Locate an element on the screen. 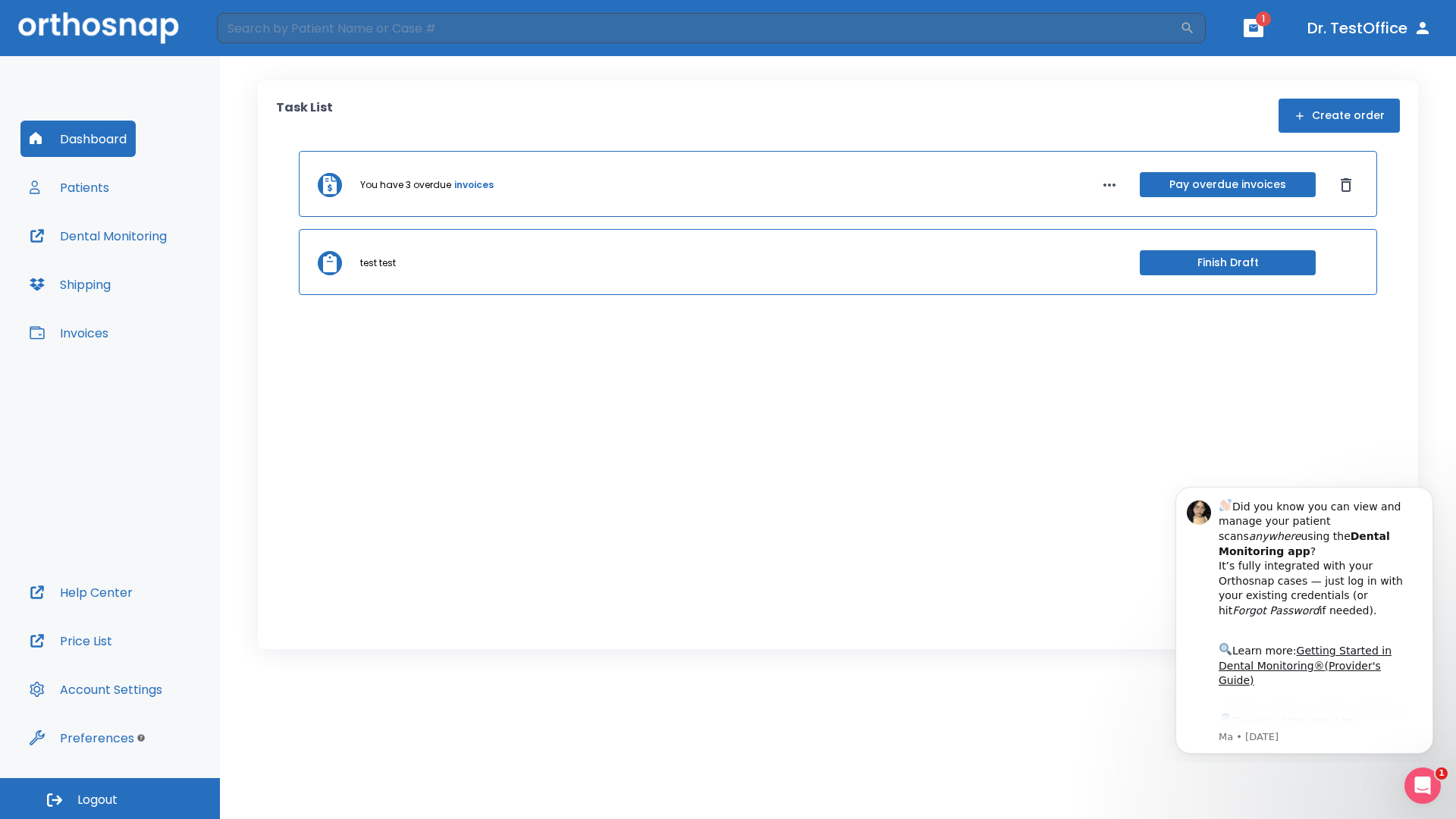 The width and height of the screenshot is (1456, 819). button: Create order is located at coordinates (1340, 115).